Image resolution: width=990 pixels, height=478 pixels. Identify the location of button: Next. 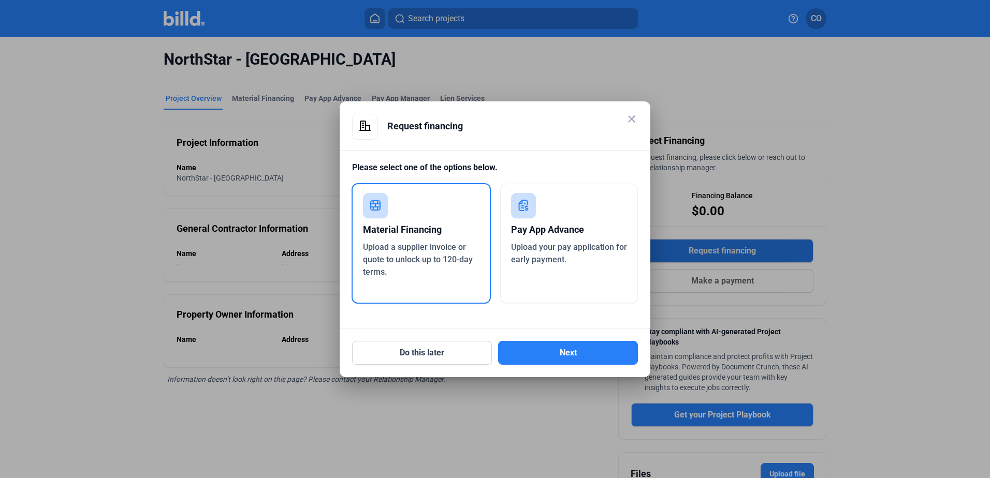
(568, 353).